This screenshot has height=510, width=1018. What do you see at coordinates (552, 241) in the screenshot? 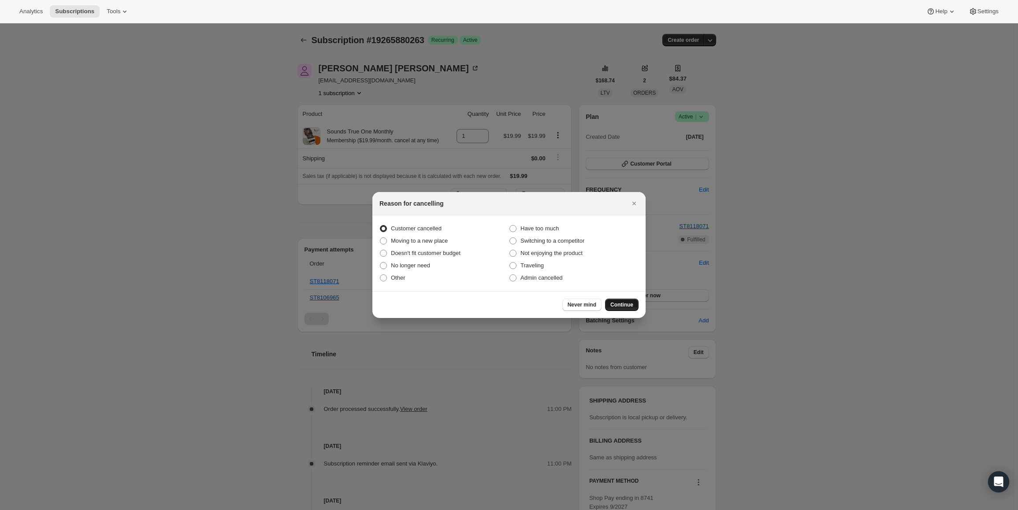
I see `span: Switching to a competitor` at bounding box center [552, 241].